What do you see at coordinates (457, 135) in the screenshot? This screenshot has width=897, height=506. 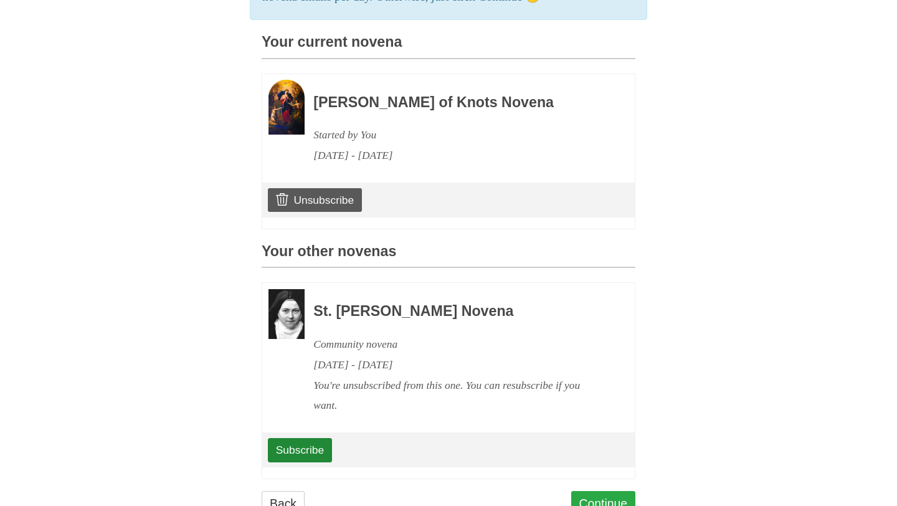 I see `div: Started by You` at bounding box center [457, 135].